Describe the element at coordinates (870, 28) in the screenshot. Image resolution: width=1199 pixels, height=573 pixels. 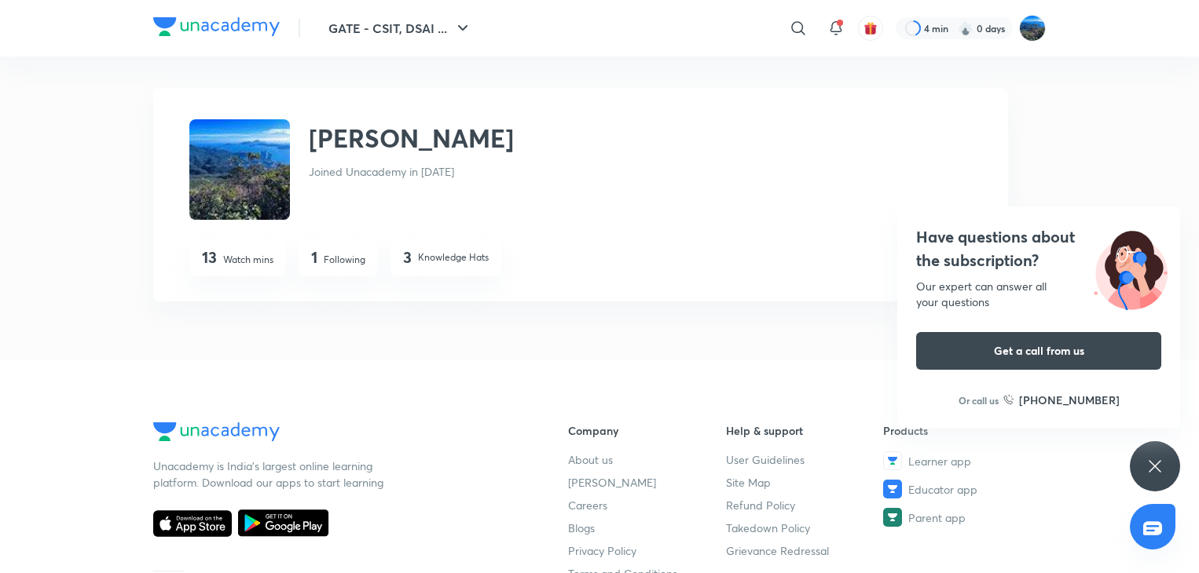
I see `button: avatar` at that location.